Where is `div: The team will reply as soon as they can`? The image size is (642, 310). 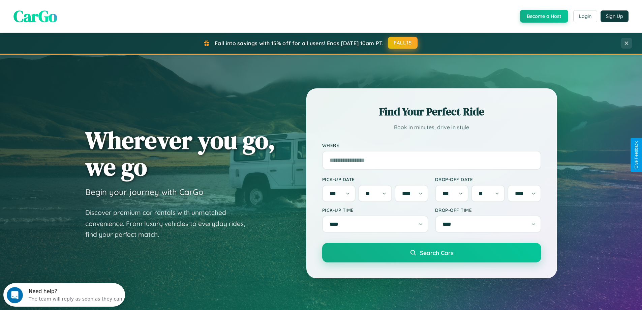
div: The team will reply as soon as they can is located at coordinates (72, 14).